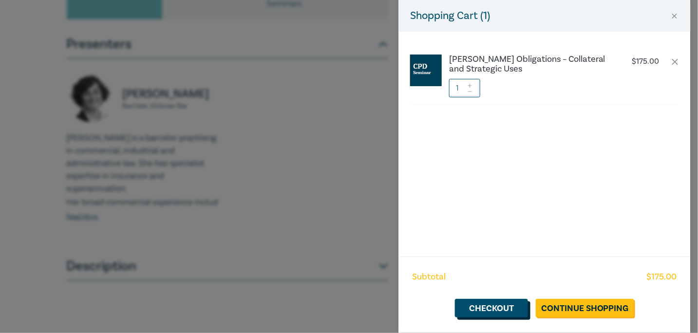 The width and height of the screenshot is (698, 333). Describe the element at coordinates (492, 308) in the screenshot. I see `a: Checkout` at that location.